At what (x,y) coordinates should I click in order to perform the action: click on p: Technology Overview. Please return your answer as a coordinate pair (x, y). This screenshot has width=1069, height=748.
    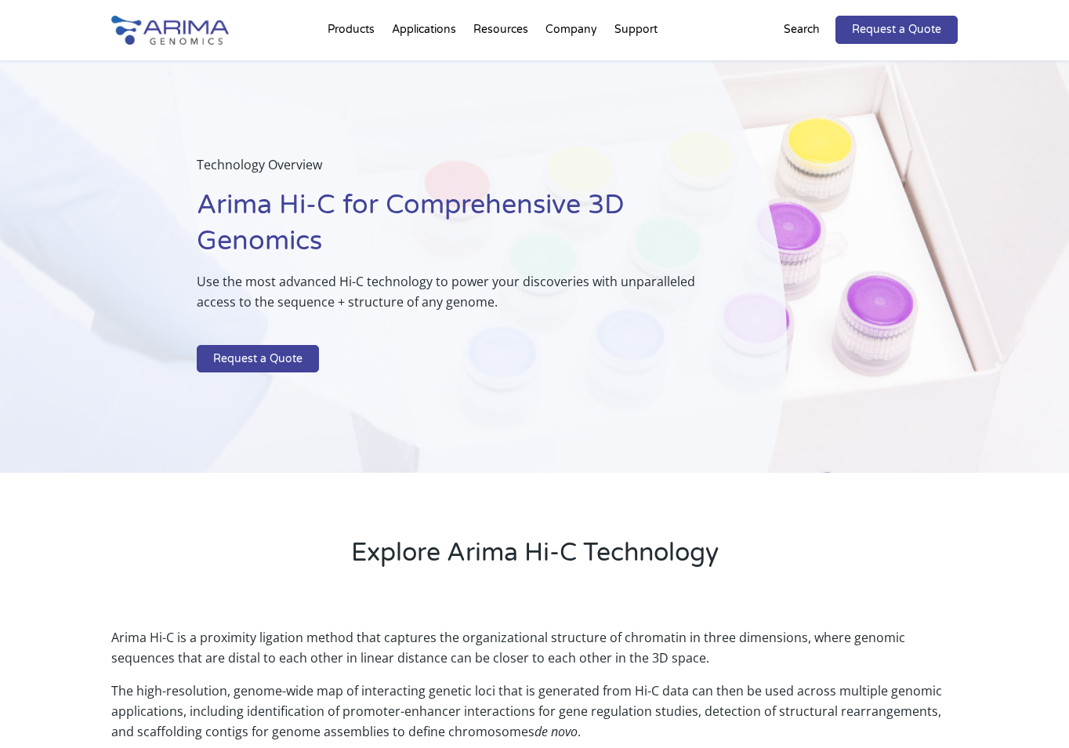
    Looking at the image, I should click on (452, 171).